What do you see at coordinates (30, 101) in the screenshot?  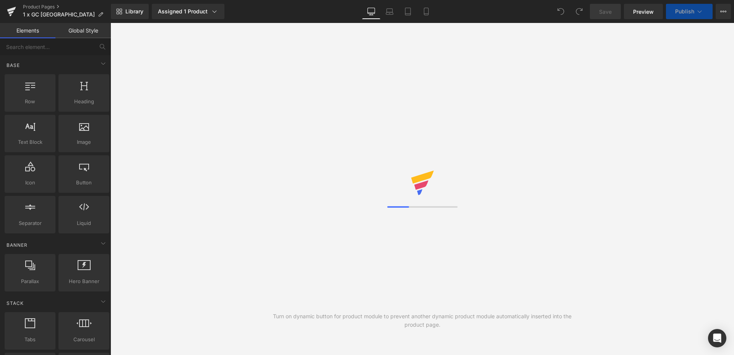 I see `span: Row` at bounding box center [30, 101].